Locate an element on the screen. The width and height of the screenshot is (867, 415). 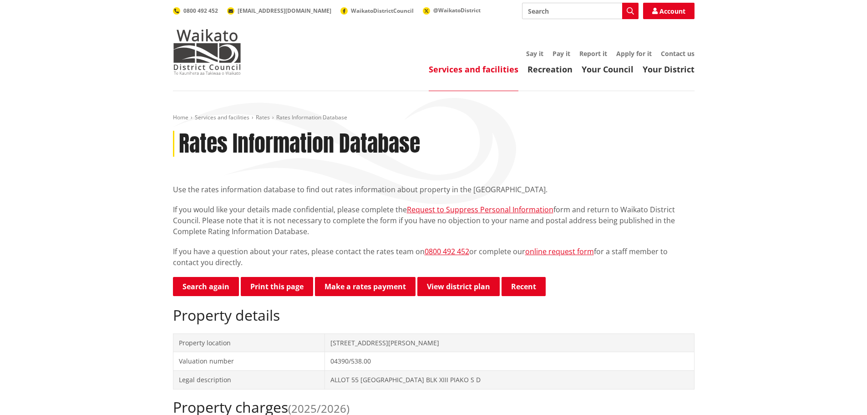
a: Search again is located at coordinates (206, 286).